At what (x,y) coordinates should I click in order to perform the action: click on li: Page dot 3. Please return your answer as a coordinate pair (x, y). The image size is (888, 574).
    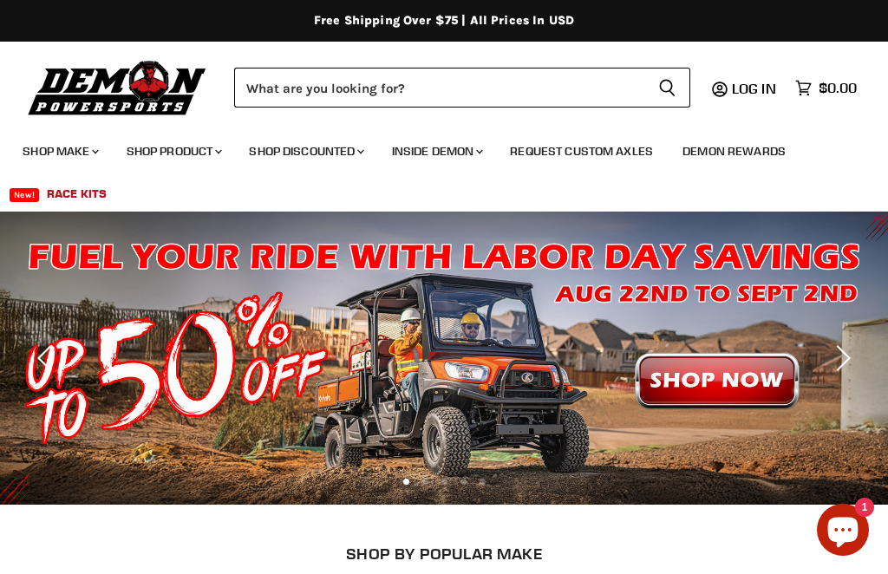
    Looking at the image, I should click on (444, 481).